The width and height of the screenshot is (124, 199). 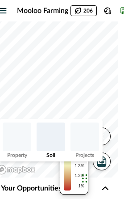 What do you see at coordinates (85, 178) in the screenshot?
I see `div: Drag` at bounding box center [85, 178].